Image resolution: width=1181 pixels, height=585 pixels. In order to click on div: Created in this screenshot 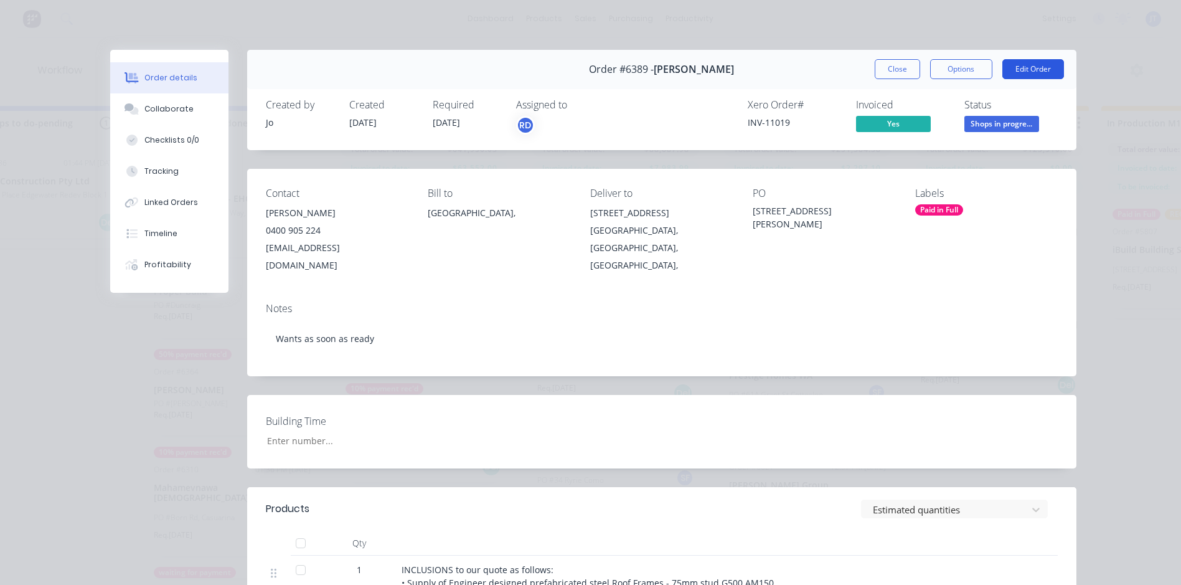, I will do `click(384, 105)`.